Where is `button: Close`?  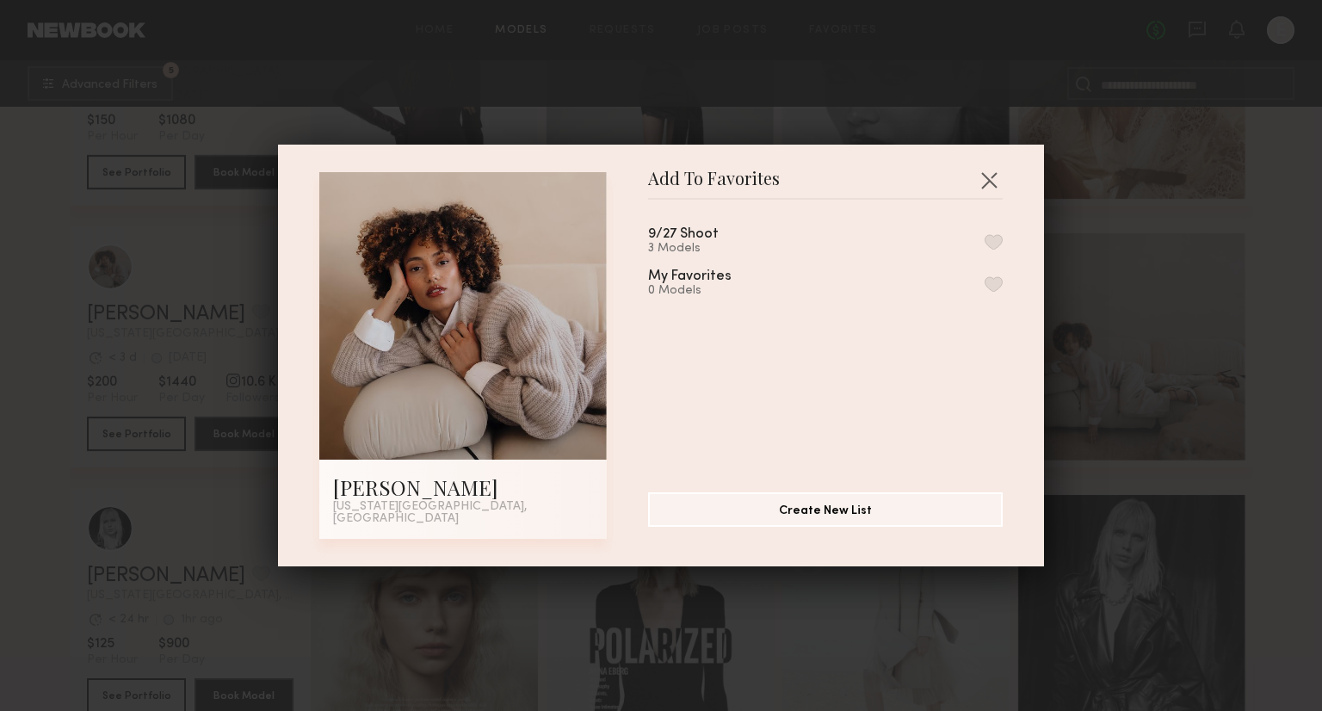
button: Close is located at coordinates (989, 180).